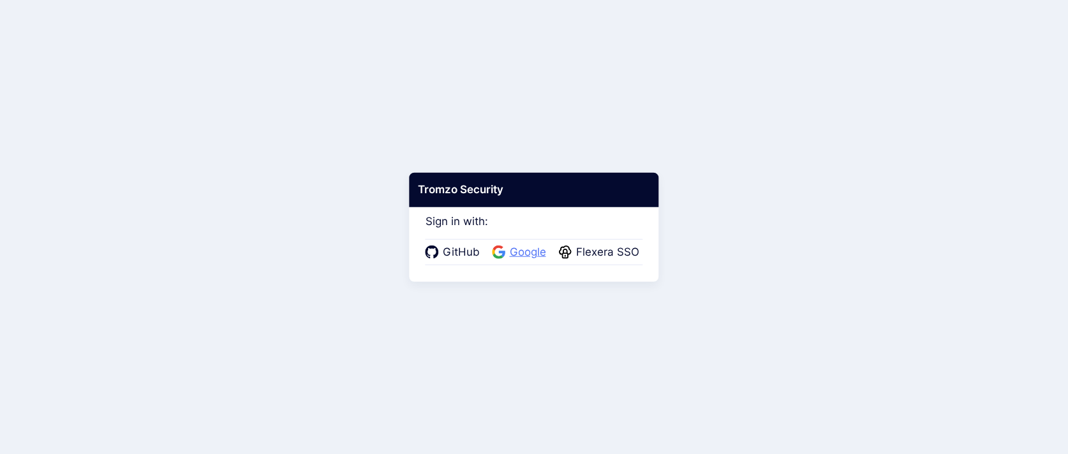 The width and height of the screenshot is (1068, 454). What do you see at coordinates (601, 253) in the screenshot?
I see `a: Flexera SSO` at bounding box center [601, 253].